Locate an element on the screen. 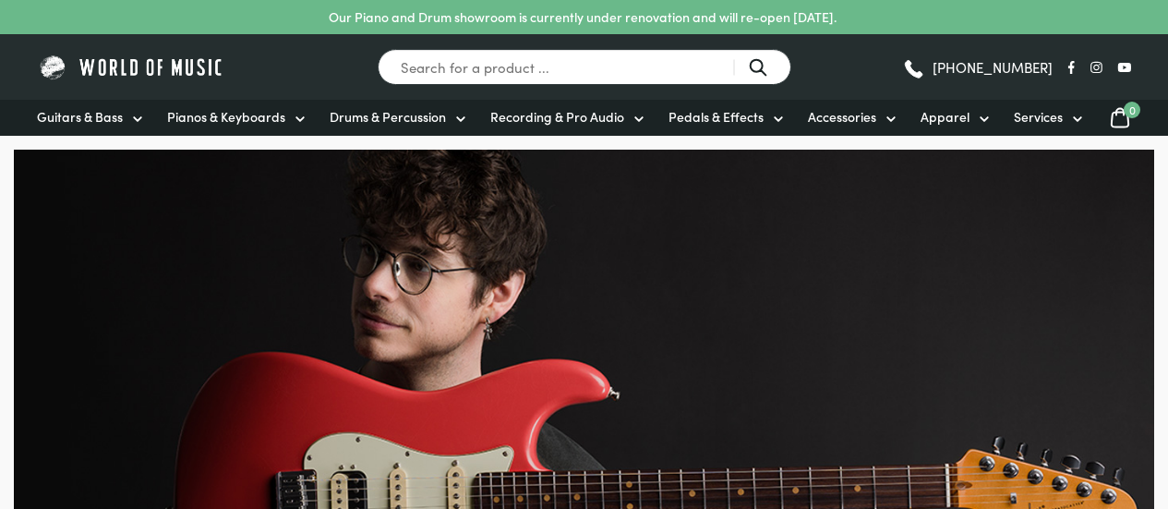  input: Search for a product ... is located at coordinates (585, 67).